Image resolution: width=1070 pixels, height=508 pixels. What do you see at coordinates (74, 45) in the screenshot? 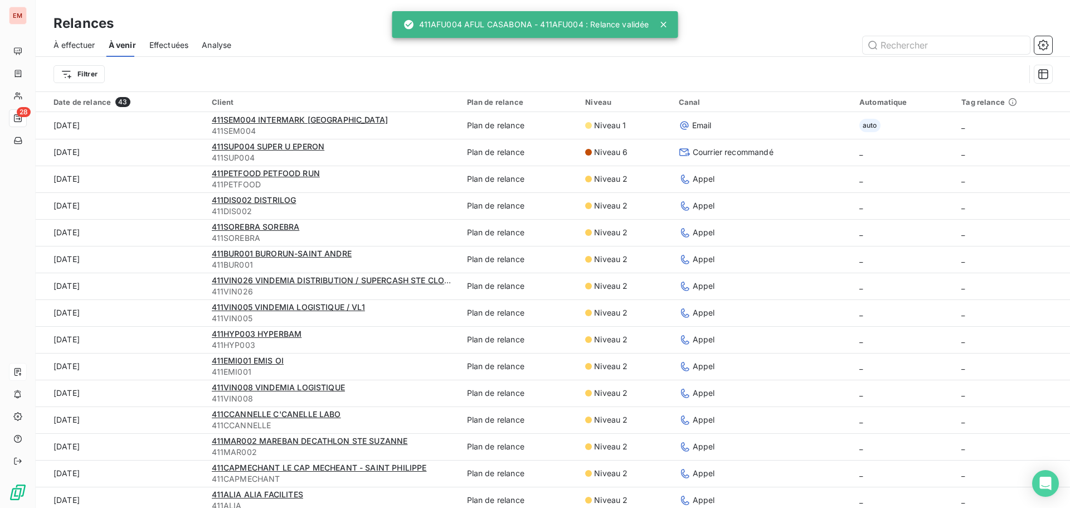
I see `span: À effectuer` at bounding box center [74, 45].